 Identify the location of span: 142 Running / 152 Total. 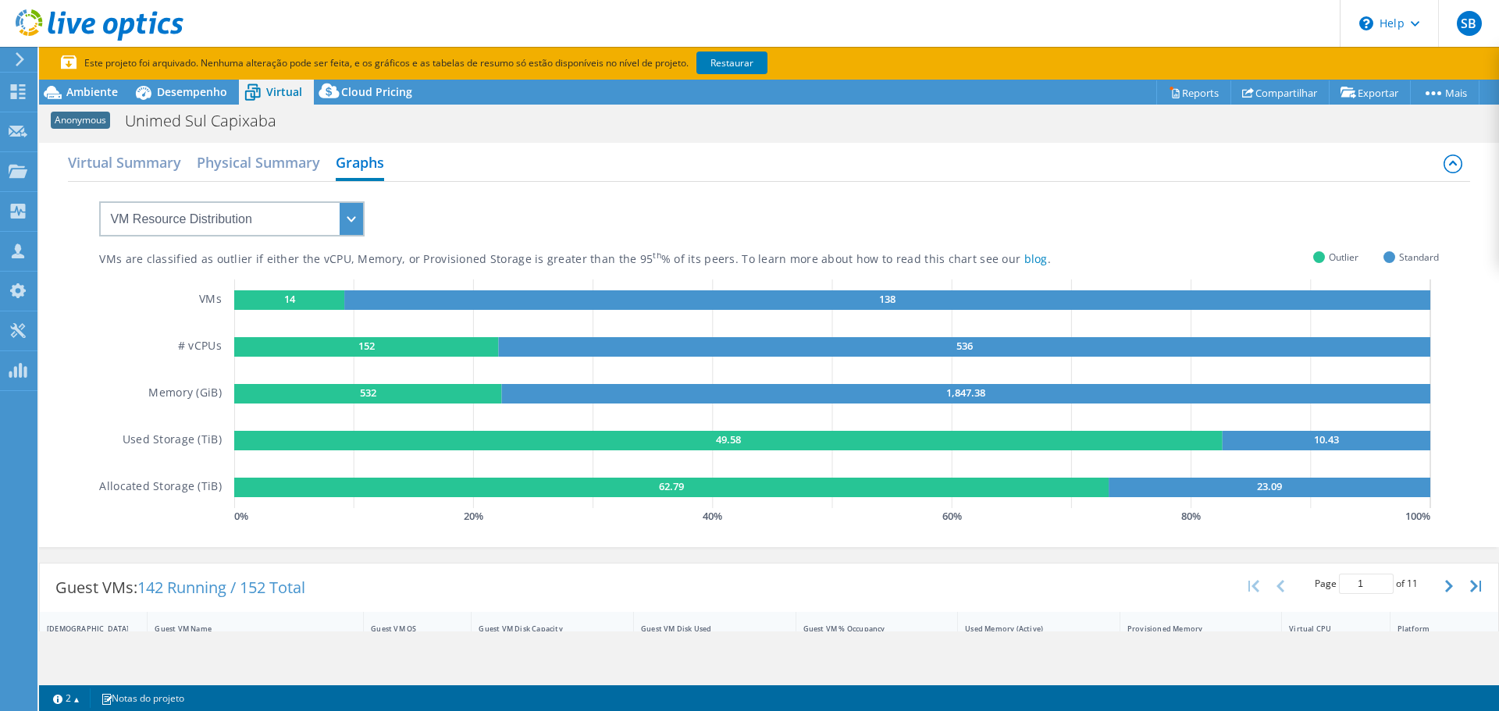
(221, 587).